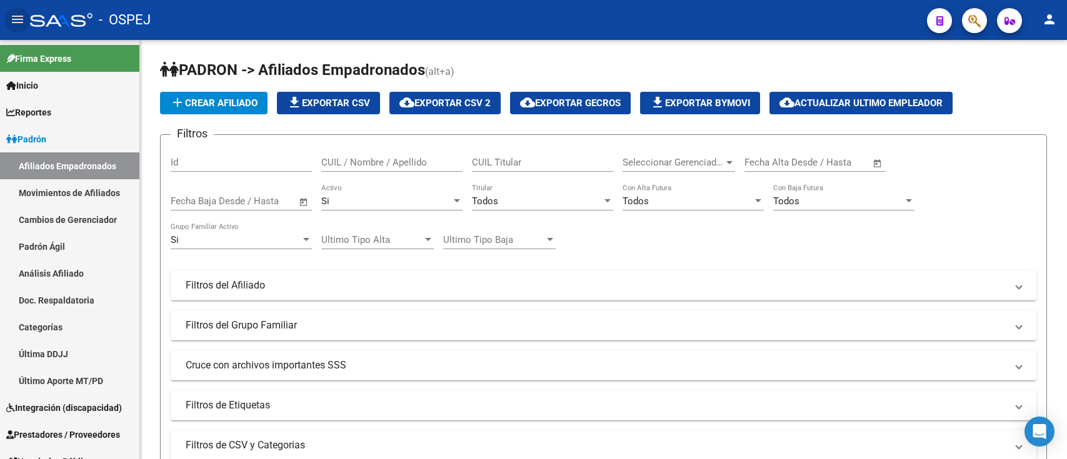 This screenshot has width=1067, height=459. What do you see at coordinates (293, 70) in the screenshot?
I see `span: PADRON -> Afiliados Empadronados` at bounding box center [293, 70].